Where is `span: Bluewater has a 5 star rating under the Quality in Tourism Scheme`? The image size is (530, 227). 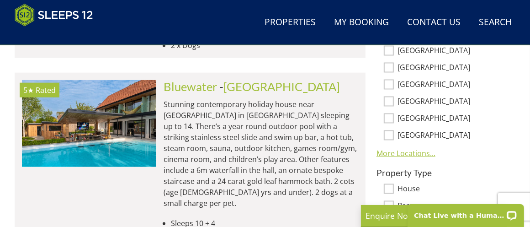 span: Bluewater has a 5 star rating under the Quality in Tourism Scheme is located at coordinates (28, 90).